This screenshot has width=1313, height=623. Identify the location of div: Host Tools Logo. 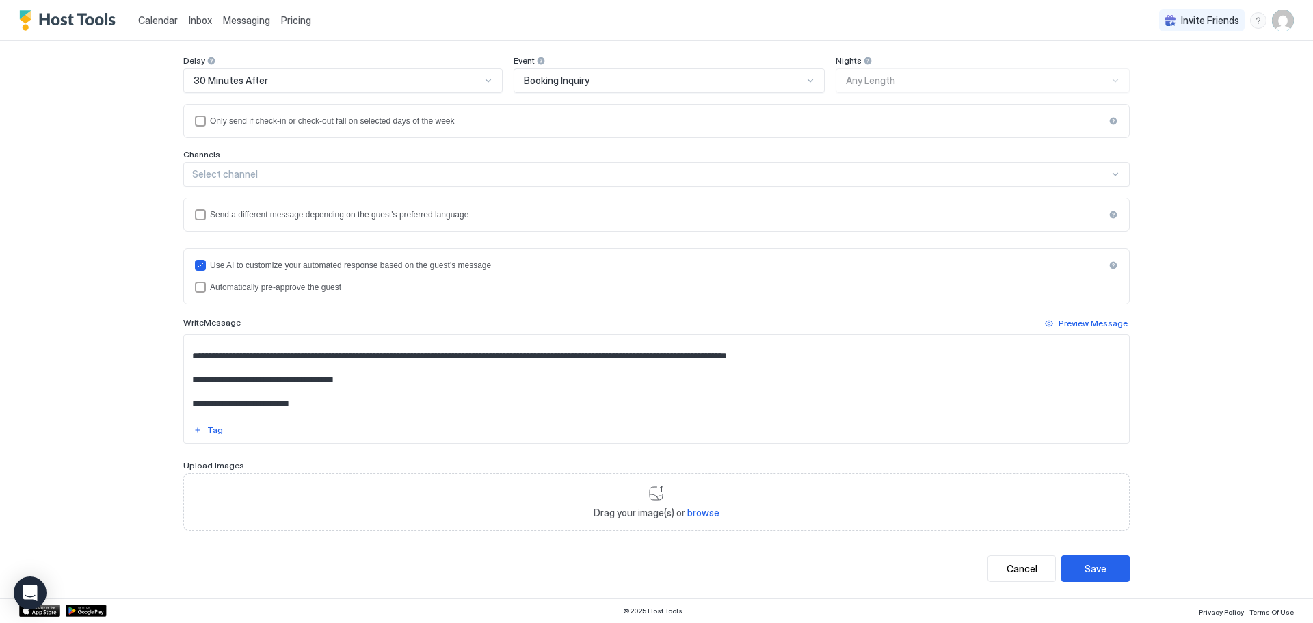
(70, 21).